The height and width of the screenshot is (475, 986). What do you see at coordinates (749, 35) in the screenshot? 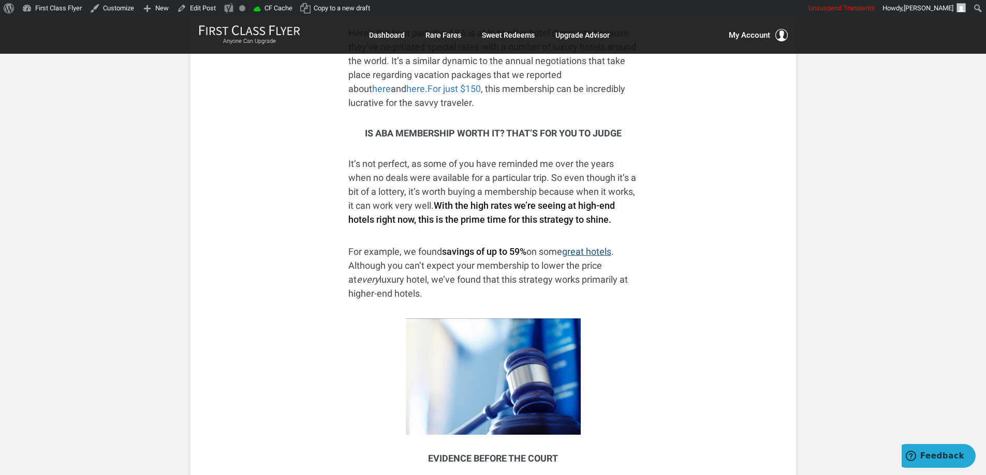
I see `span: My Account` at bounding box center [749, 35].